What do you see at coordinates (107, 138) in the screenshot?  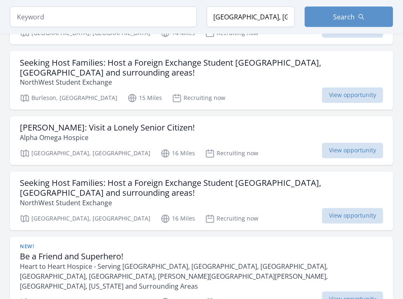 I see `p: Alpha Omega Hospice` at bounding box center [107, 138].